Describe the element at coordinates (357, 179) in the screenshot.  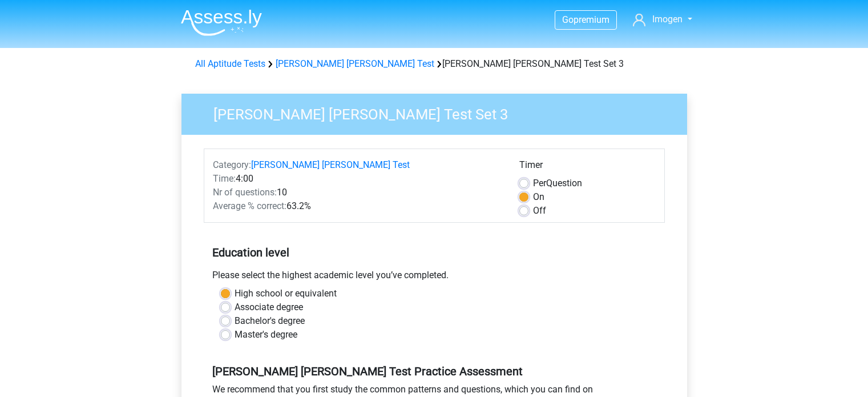
I see `div: 4:00` at that location.